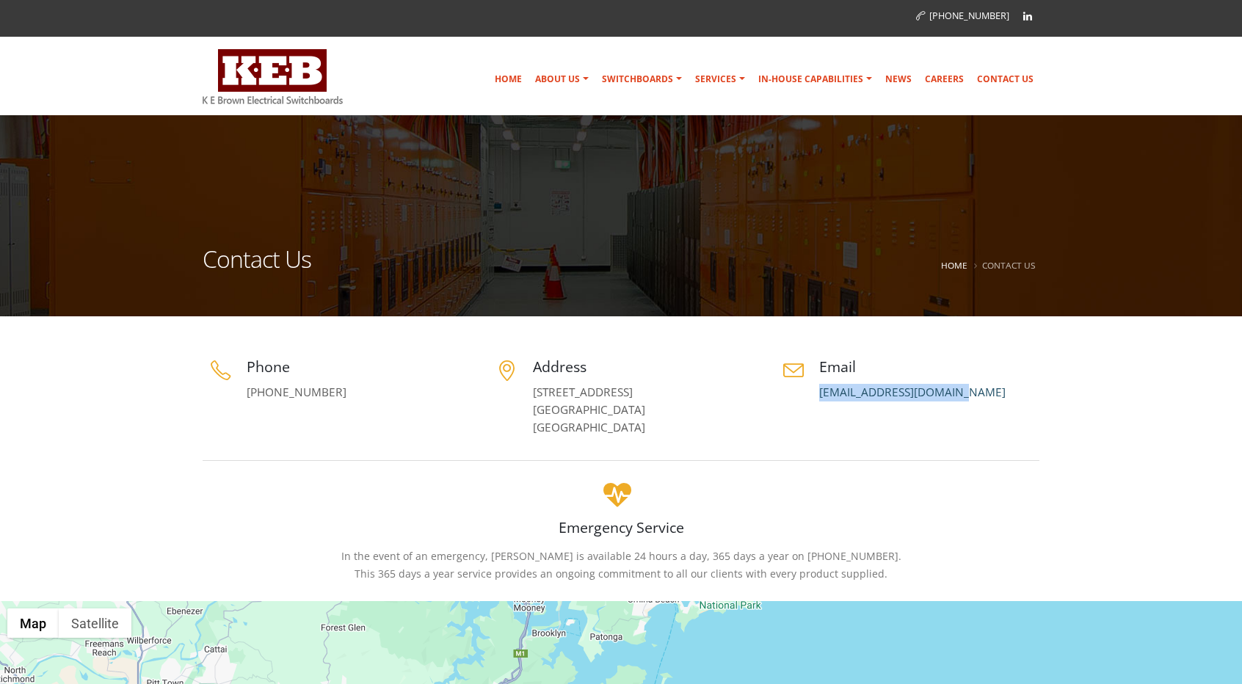 The image size is (1242, 684). Describe the element at coordinates (930, 366) in the screenshot. I see `h4: Email` at that location.